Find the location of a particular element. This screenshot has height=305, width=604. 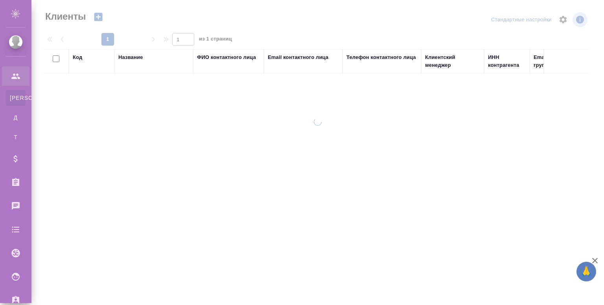

span: Т is located at coordinates (16, 137).